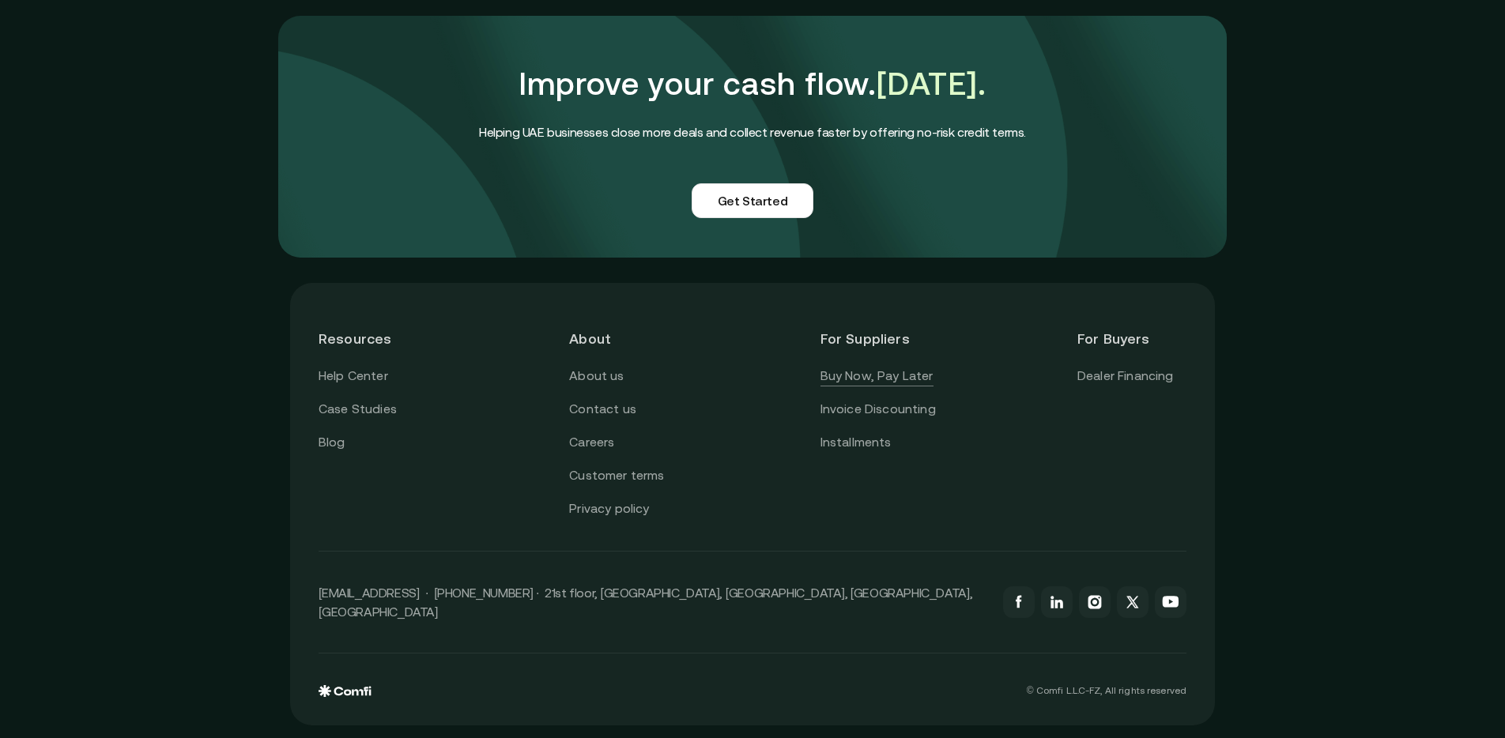 The height and width of the screenshot is (738, 1505). What do you see at coordinates (1132, 338) in the screenshot?
I see `header: For Buyers` at bounding box center [1132, 338].